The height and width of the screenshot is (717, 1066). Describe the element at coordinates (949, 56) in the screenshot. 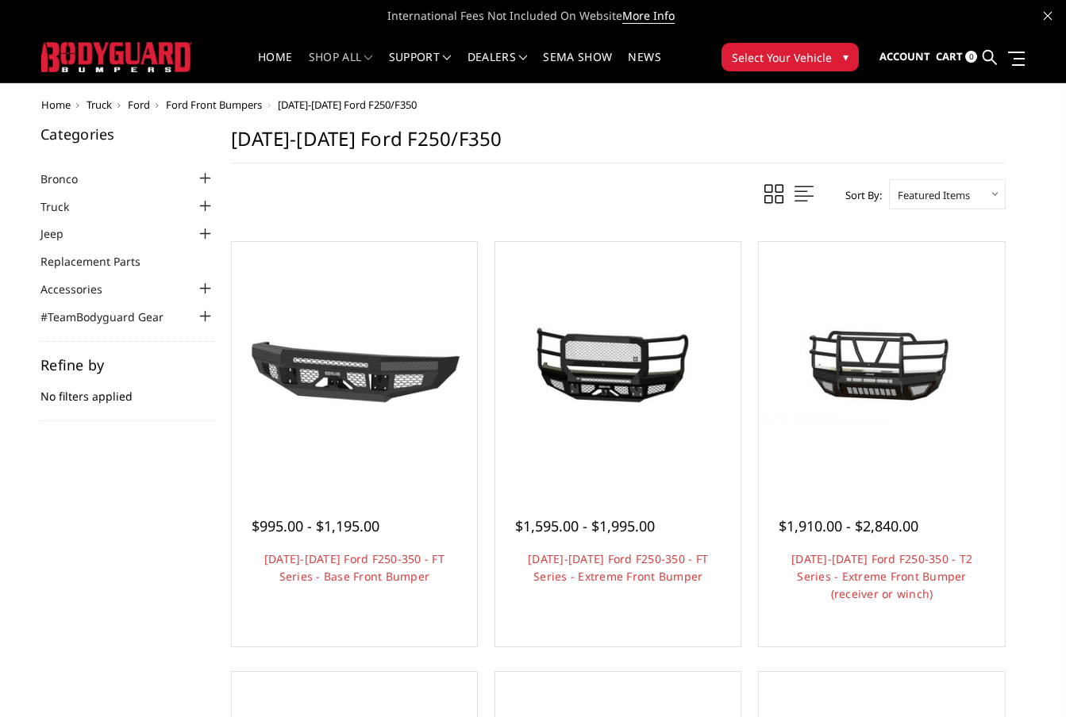

I see `span: Cart` at that location.